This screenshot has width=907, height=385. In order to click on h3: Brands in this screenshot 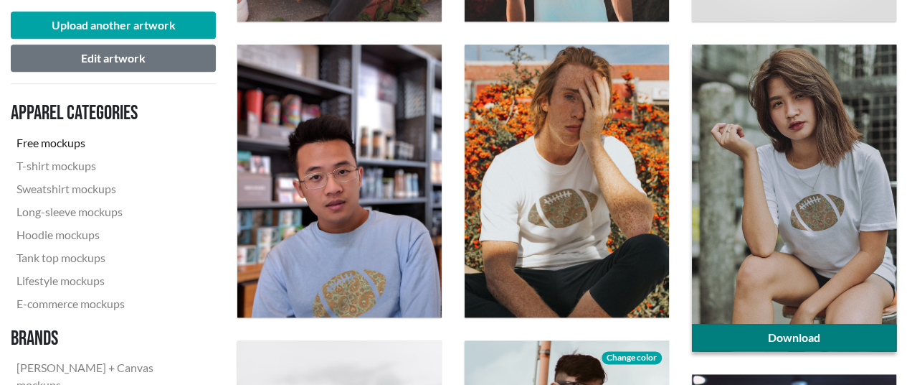, I will do `click(108, 339)`.